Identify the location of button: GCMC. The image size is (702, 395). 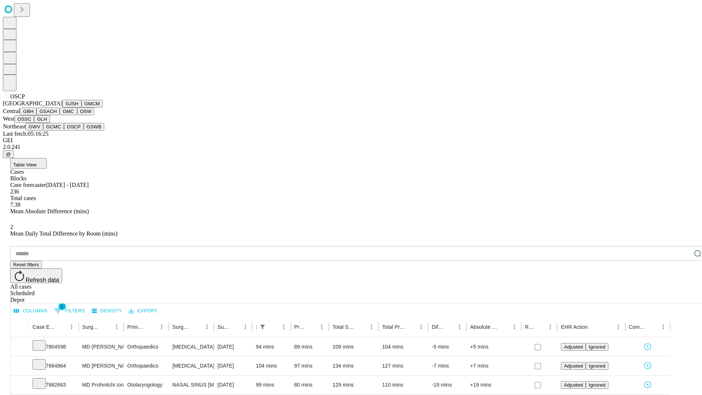
(53, 126).